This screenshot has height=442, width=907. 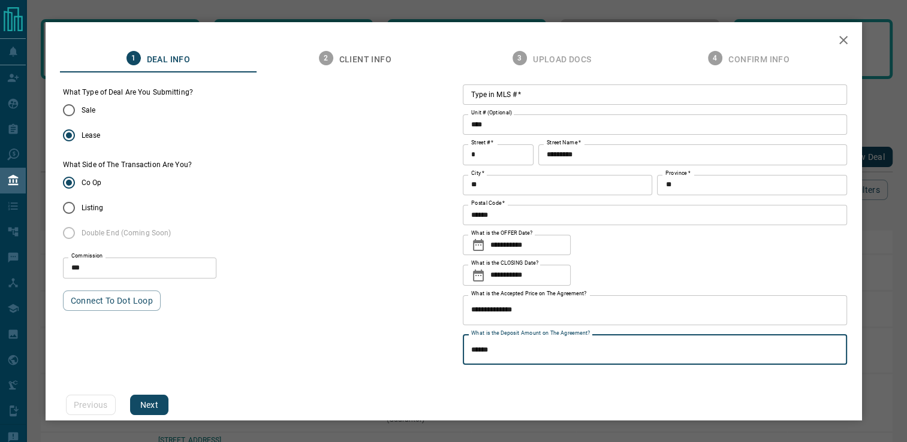 I want to click on span: Lease, so click(x=91, y=135).